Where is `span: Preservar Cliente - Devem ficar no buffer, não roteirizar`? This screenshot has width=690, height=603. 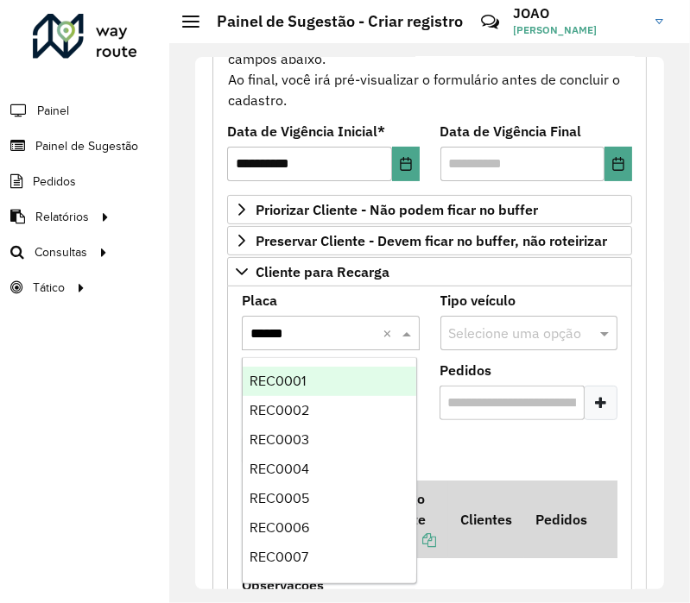 span: Preservar Cliente - Devem ficar no buffer, não roteirizar is located at coordinates (431, 241).